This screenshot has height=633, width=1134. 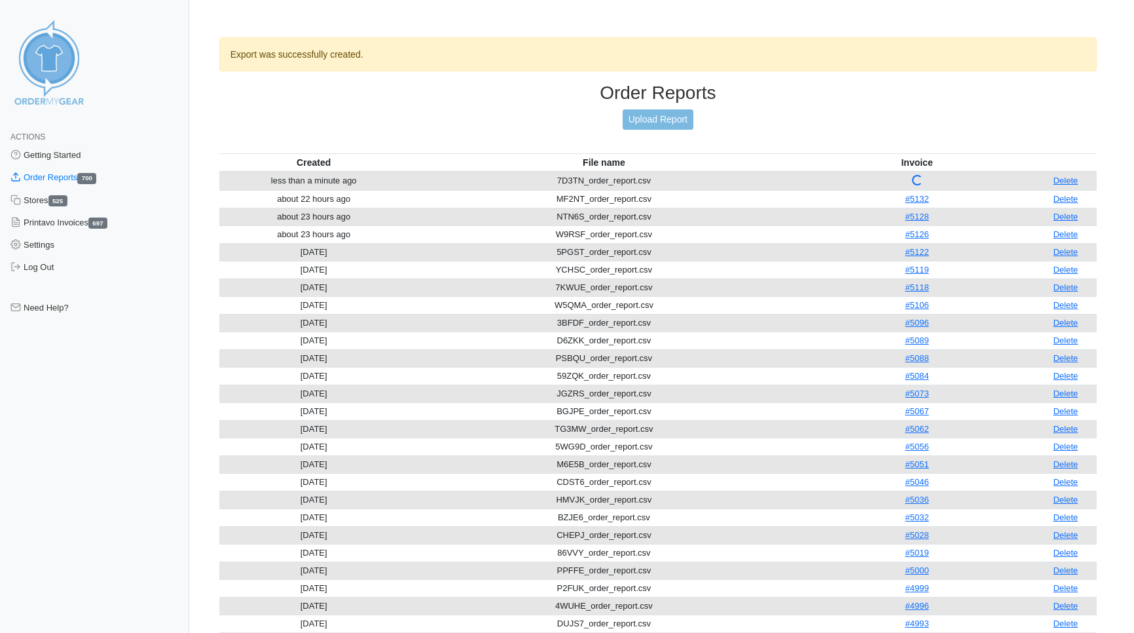 What do you see at coordinates (98, 223) in the screenshot?
I see `span: 697` at bounding box center [98, 223].